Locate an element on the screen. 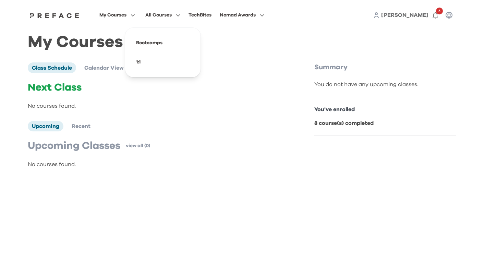 The height and width of the screenshot is (259, 484). p: Upcoming Classes is located at coordinates (74, 146).